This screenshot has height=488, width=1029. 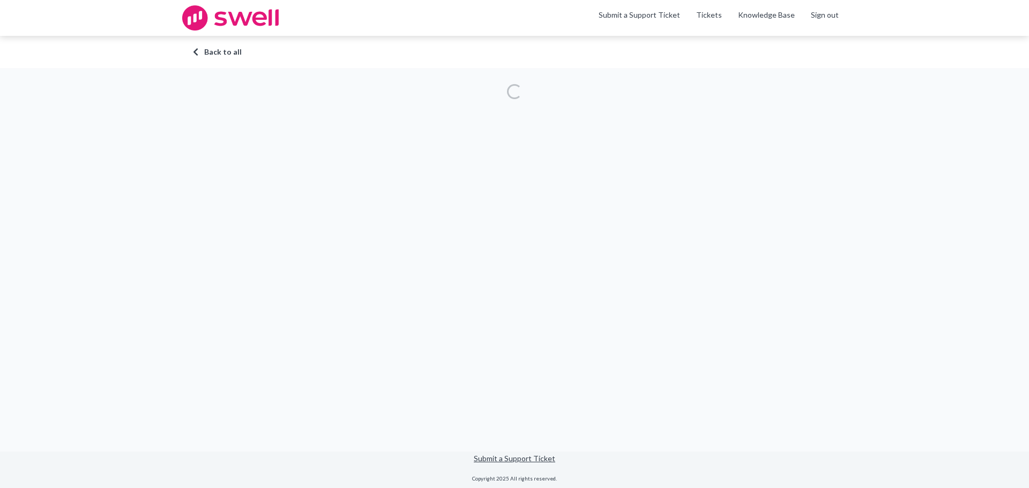 What do you see at coordinates (230, 18) in the screenshot?
I see `img: swell` at bounding box center [230, 18].